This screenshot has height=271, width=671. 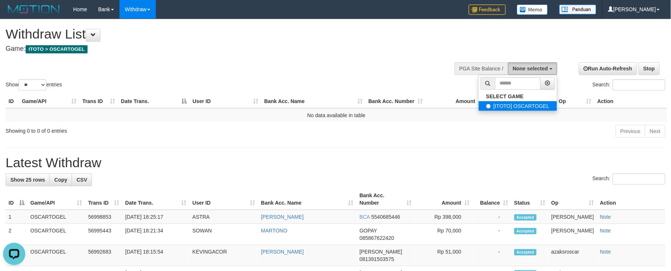 What do you see at coordinates (492, 199) in the screenshot?
I see `th: Balance: activate to sort column ascending` at bounding box center [492, 199].